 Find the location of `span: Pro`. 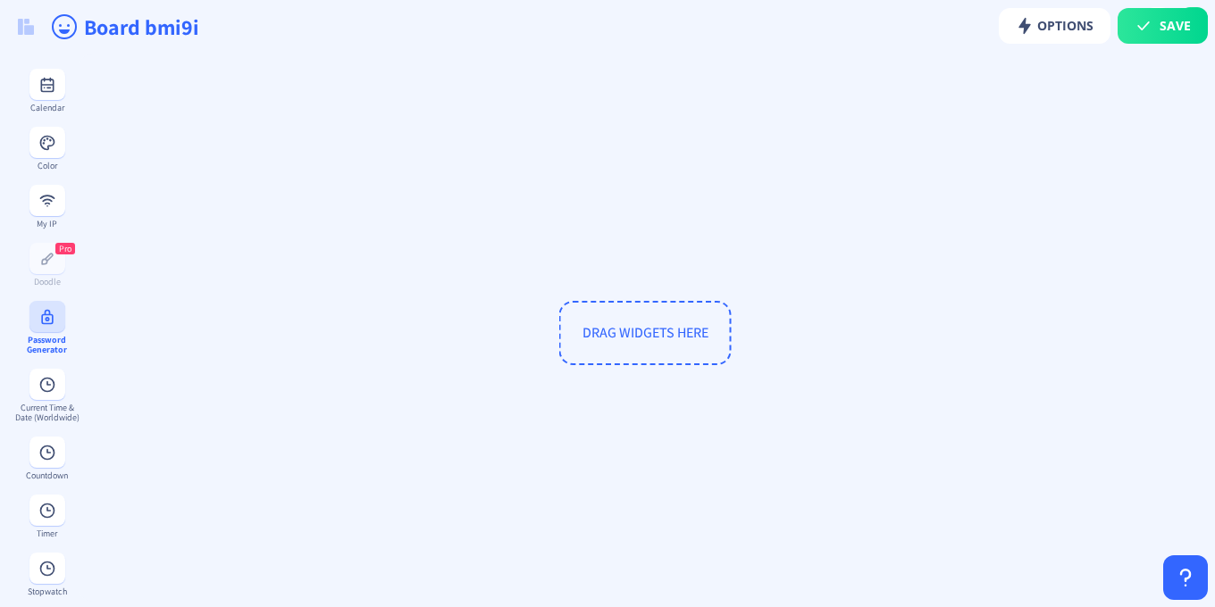

span: Pro is located at coordinates (65, 248).